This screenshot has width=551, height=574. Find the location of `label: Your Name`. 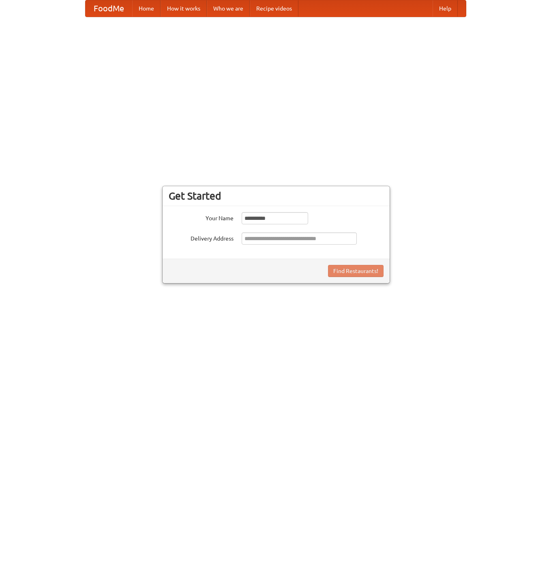

label: Your Name is located at coordinates (201, 217).